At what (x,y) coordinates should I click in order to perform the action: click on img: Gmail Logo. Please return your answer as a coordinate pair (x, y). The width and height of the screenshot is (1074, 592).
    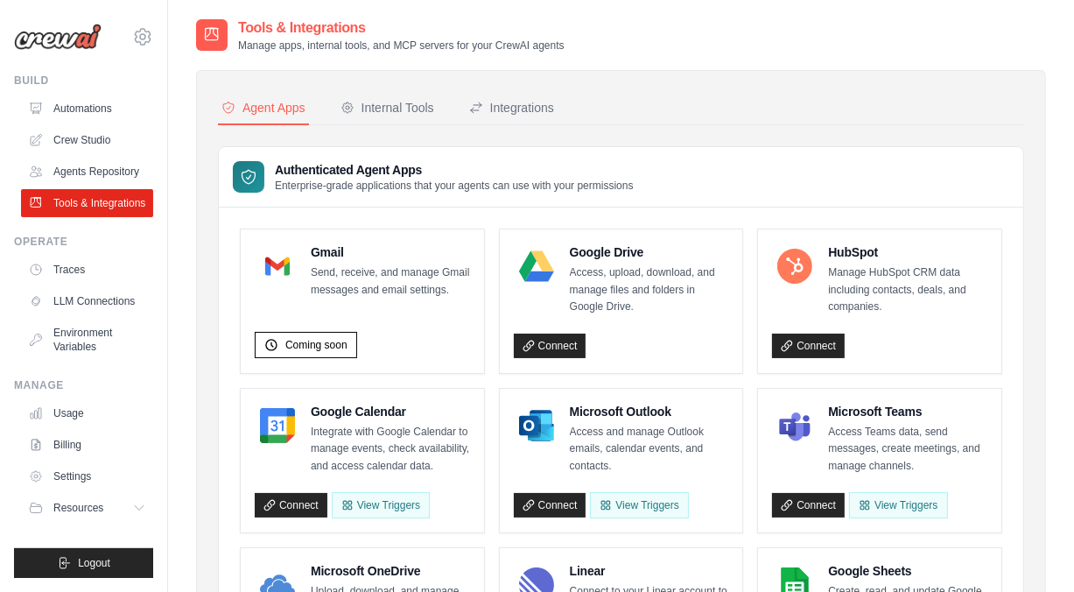
    Looking at the image, I should click on (277, 266).